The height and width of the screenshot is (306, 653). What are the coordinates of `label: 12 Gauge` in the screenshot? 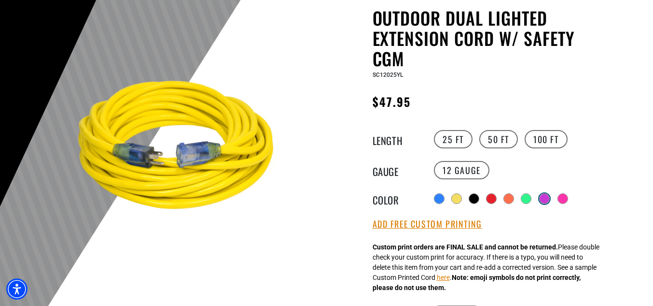 It's located at (462, 170).